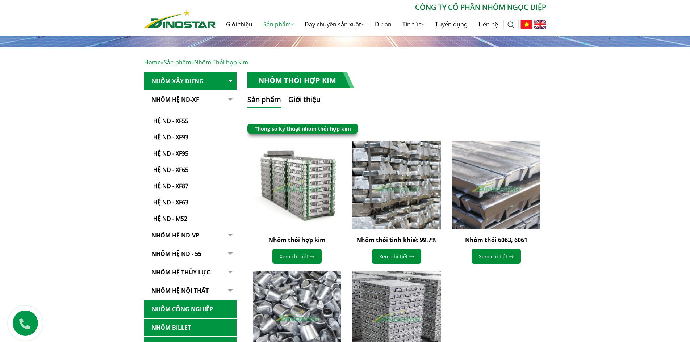 This screenshot has height=342, width=690. Describe the element at coordinates (381, 7) in the screenshot. I see `p: CÔNG TY CỔ PHẦN NHÔM NGỌC DIỆP` at that location.